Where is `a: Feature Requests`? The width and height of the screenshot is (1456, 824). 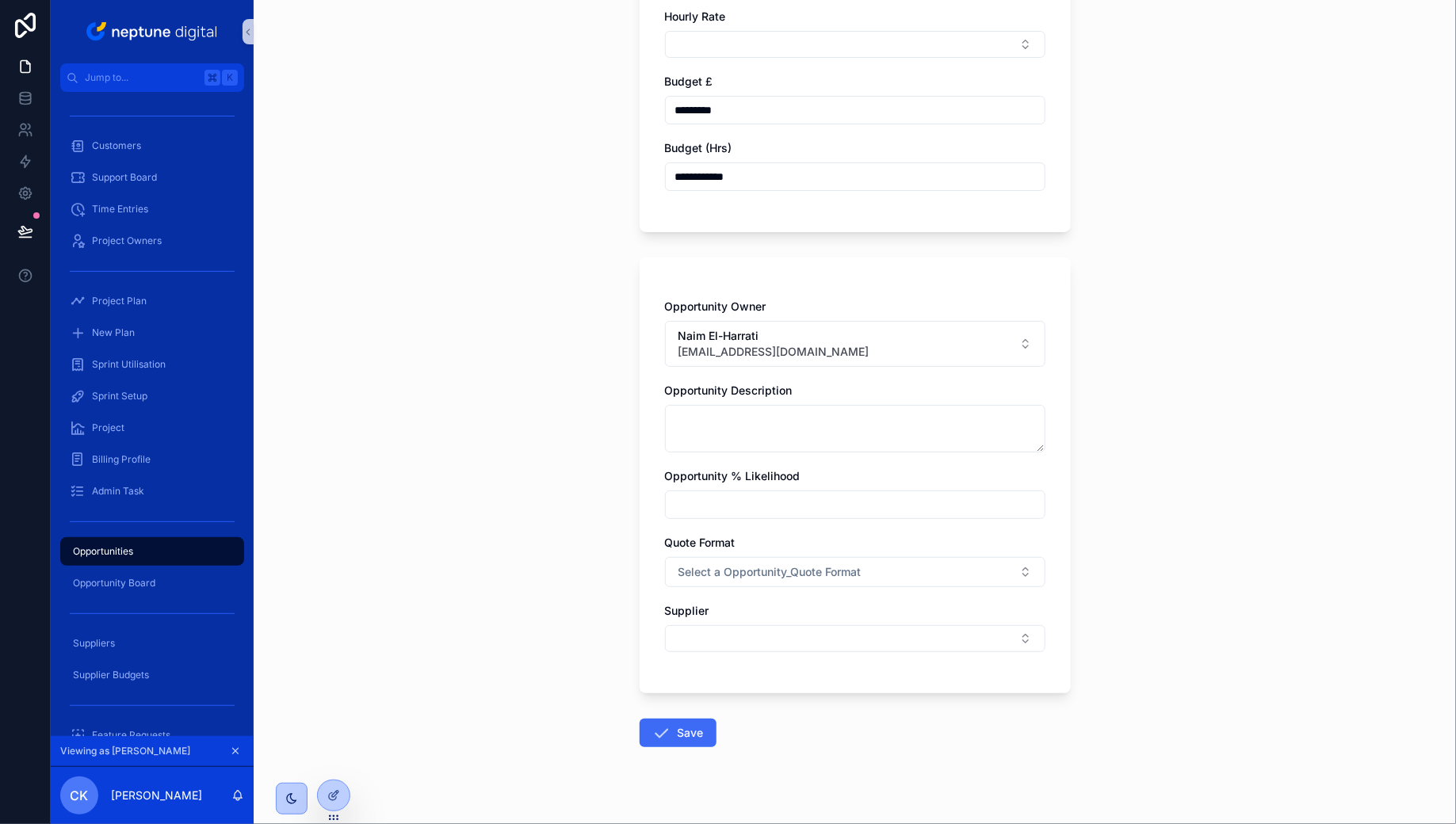 a: Feature Requests is located at coordinates (152, 736).